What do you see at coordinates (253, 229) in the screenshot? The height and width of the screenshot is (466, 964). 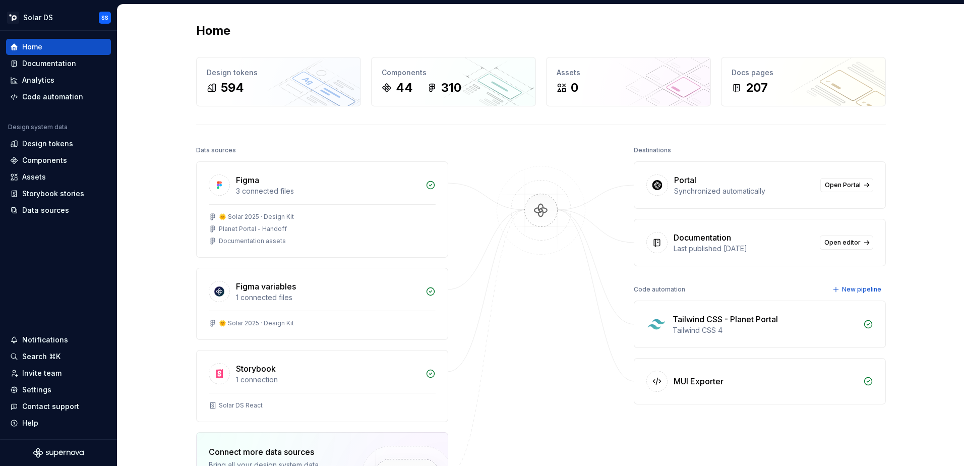 I see `div: Planet Portal - Handoff` at bounding box center [253, 229].